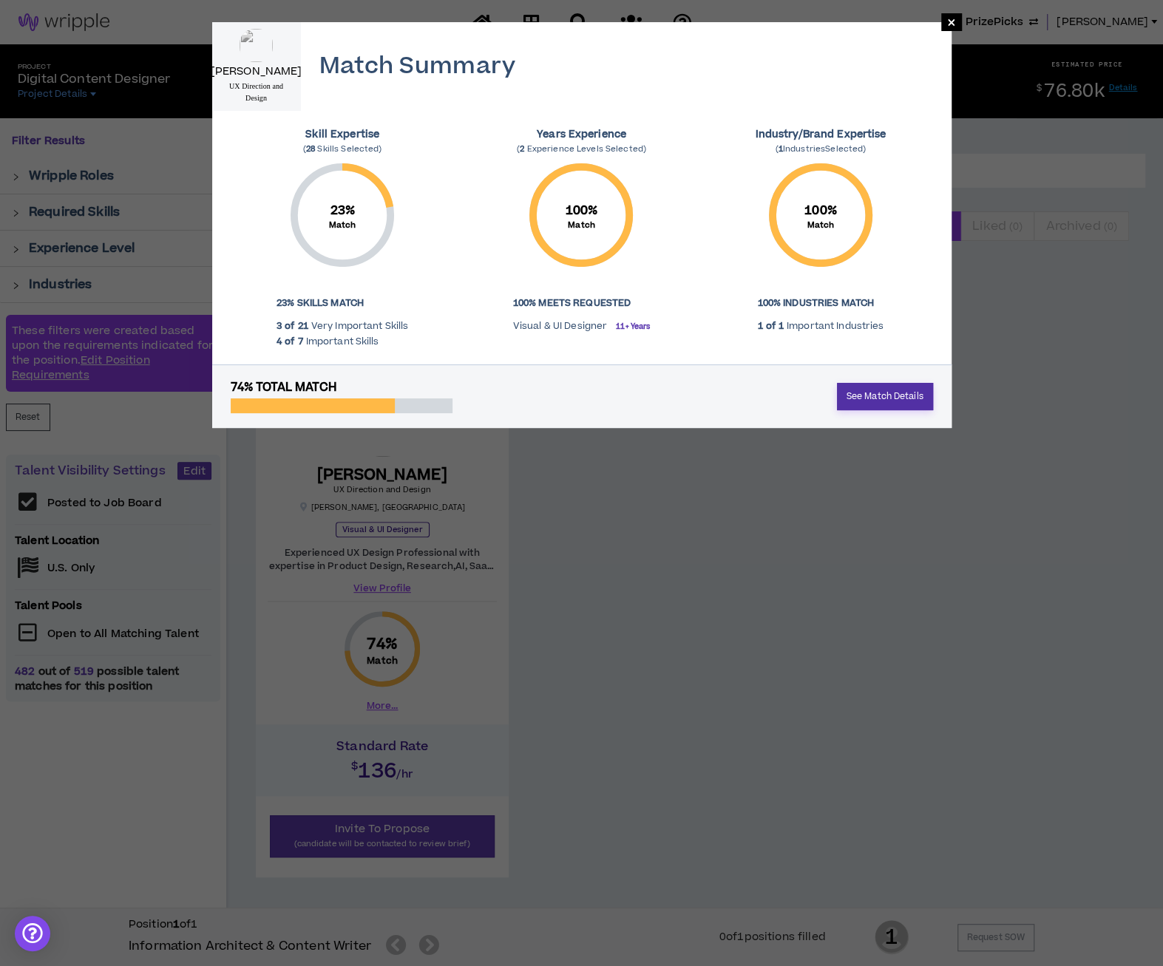  What do you see at coordinates (256, 45) in the screenshot?
I see `img: gYGURn1Ib2jQBMXmZ8MhuHQhZn41lmT0Wuw0uPPE.png` at bounding box center [256, 45].